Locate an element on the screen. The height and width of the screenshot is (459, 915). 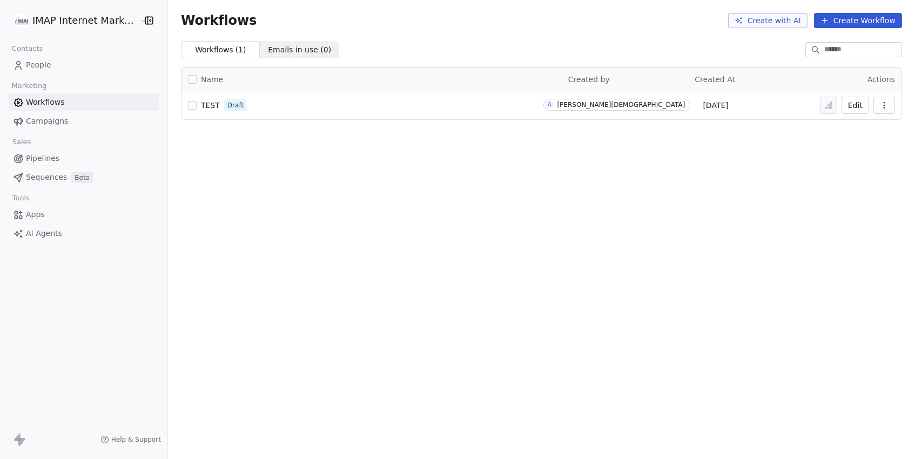
a: Campaigns is located at coordinates (84, 121).